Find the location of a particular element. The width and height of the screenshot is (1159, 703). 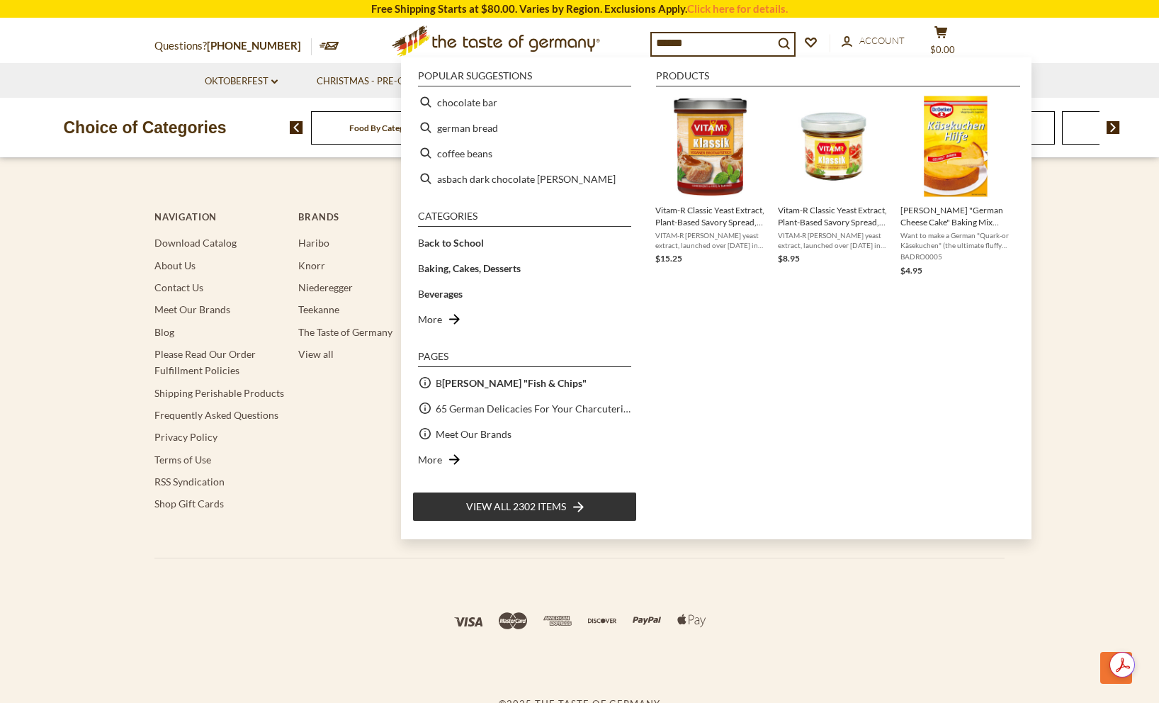

a: Account is located at coordinates (873, 41).